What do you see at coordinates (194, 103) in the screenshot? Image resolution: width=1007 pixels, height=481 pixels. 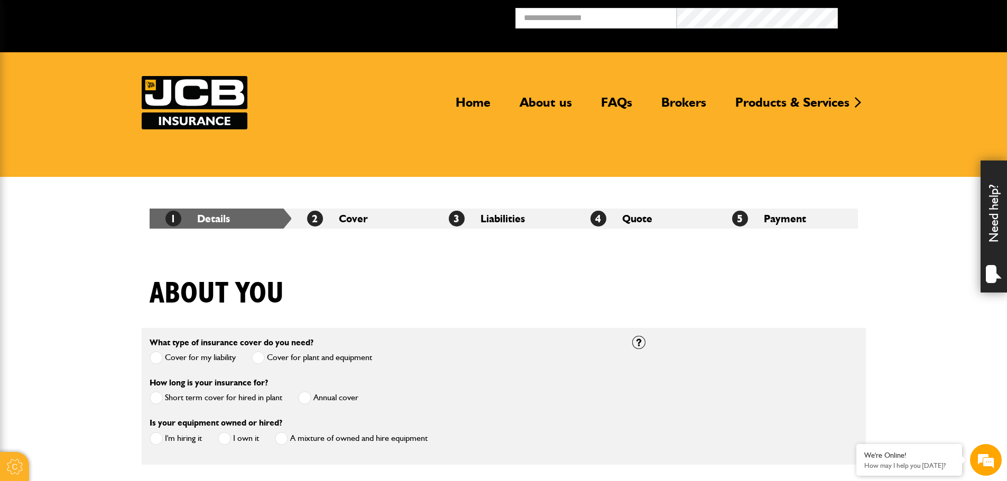 I see `a: JCB Insurance Services` at bounding box center [194, 103].